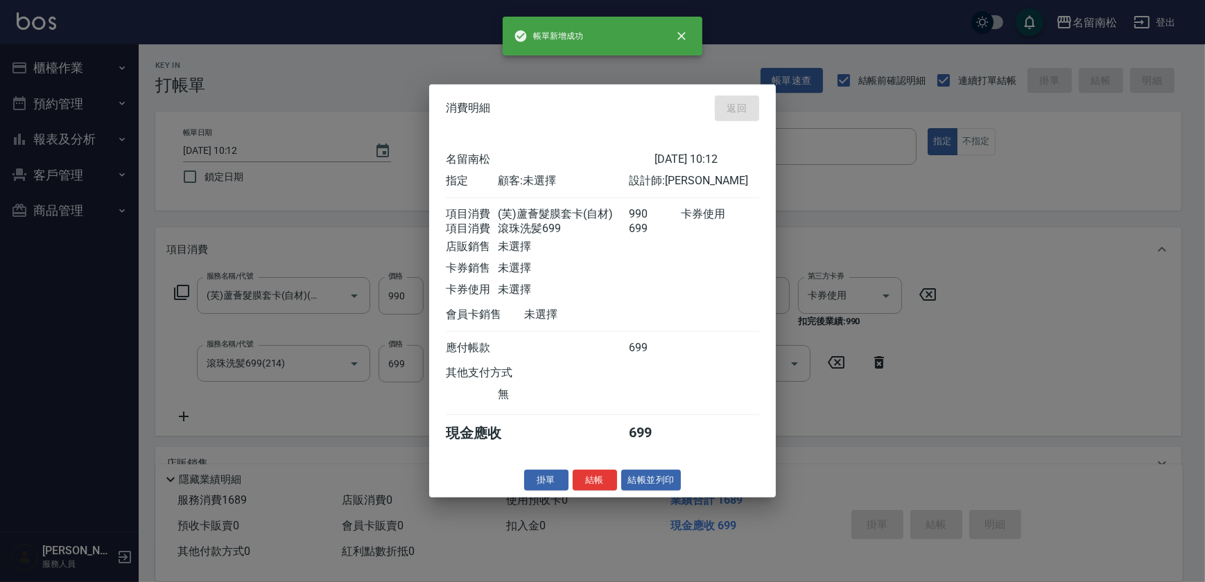 This screenshot has width=1205, height=582. Describe the element at coordinates (485, 314) in the screenshot. I see `div: 會員卡銷售` at that location.